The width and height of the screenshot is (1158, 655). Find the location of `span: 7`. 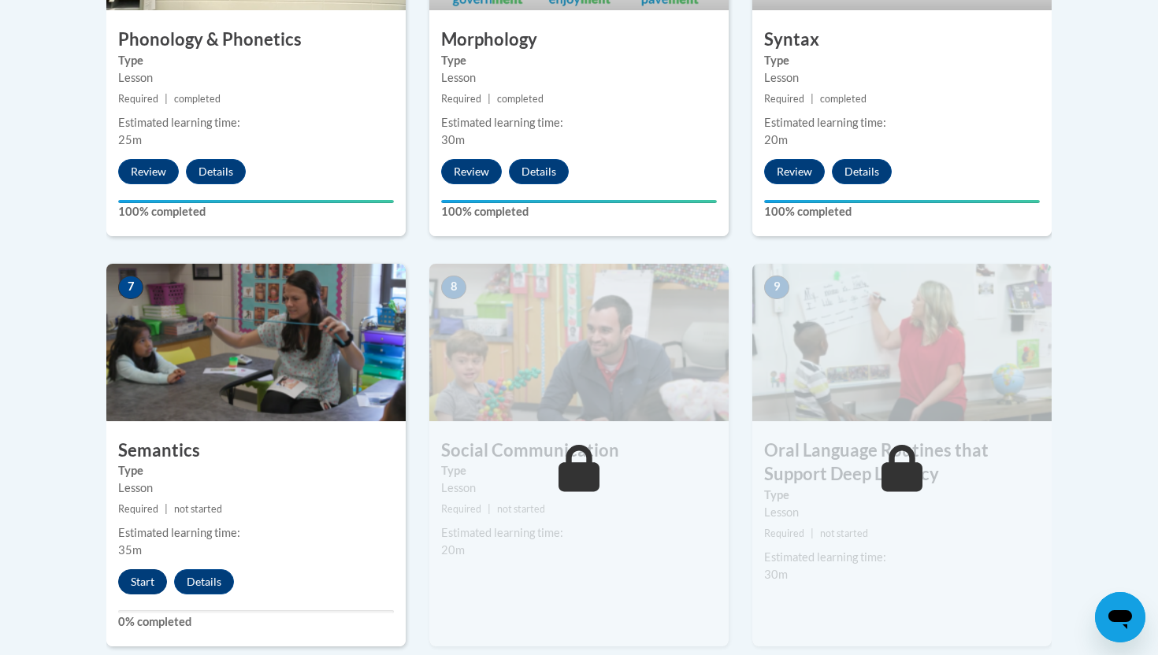

span: 7 is located at coordinates (131, 288).